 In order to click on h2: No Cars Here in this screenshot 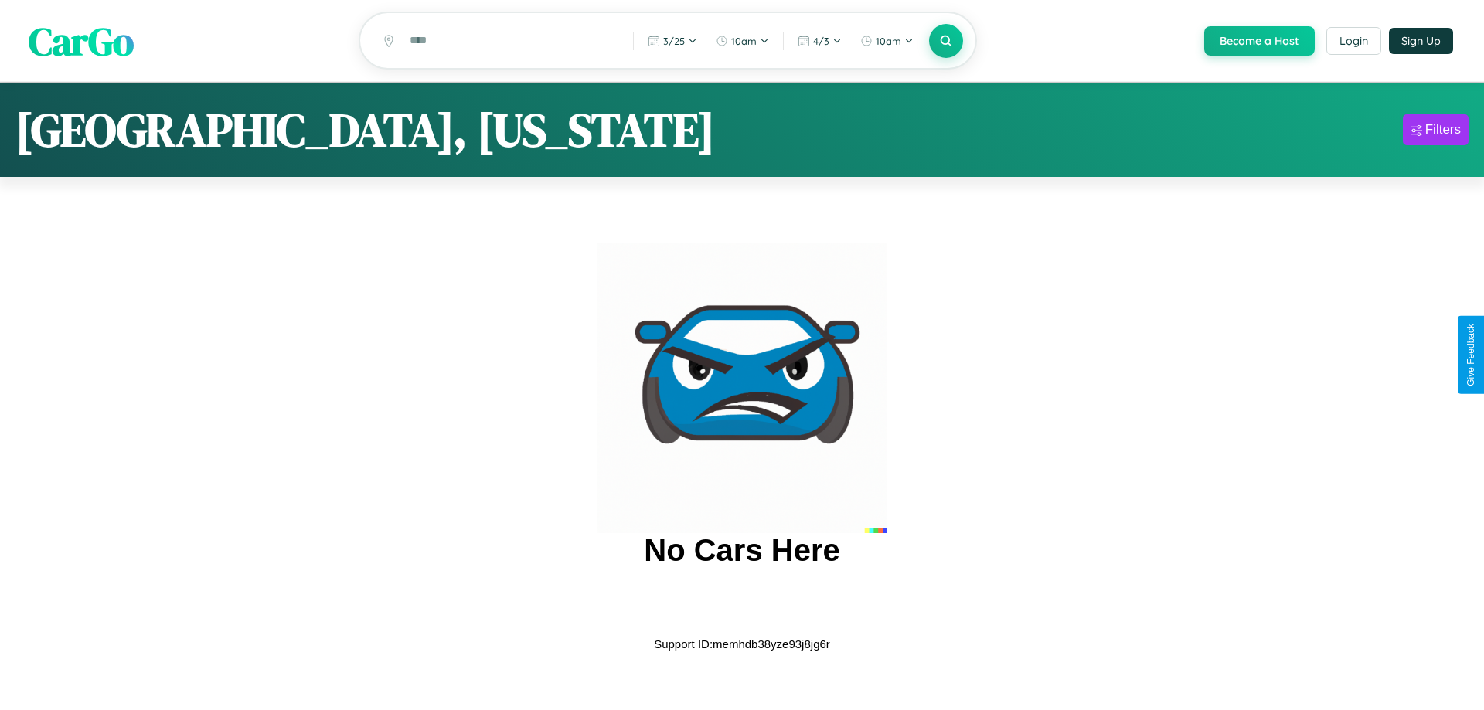, I will do `click(741, 550)`.